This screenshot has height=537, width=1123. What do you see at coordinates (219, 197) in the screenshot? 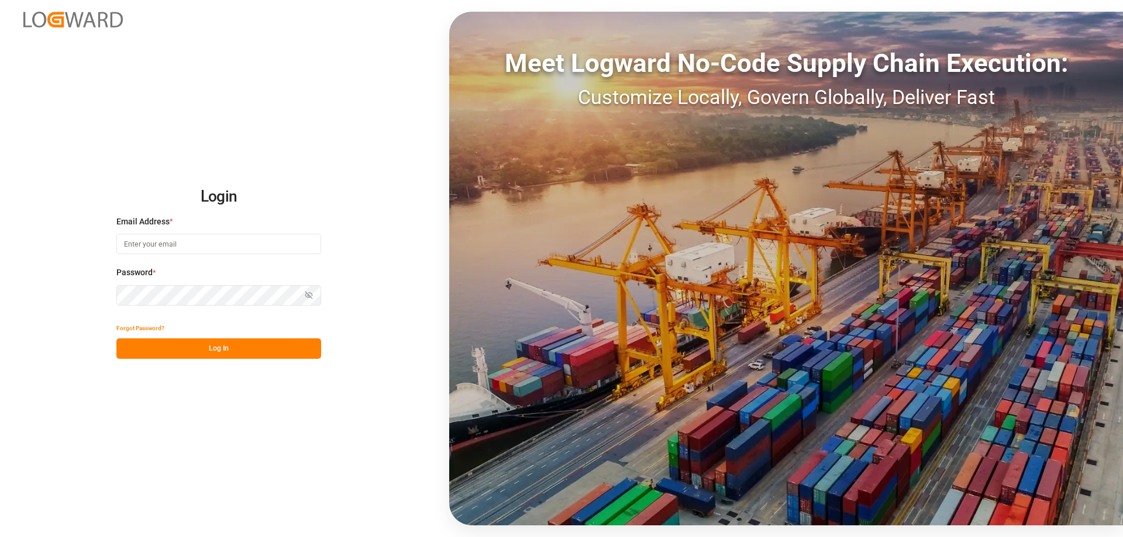
I see `h2: Login` at bounding box center [219, 197].